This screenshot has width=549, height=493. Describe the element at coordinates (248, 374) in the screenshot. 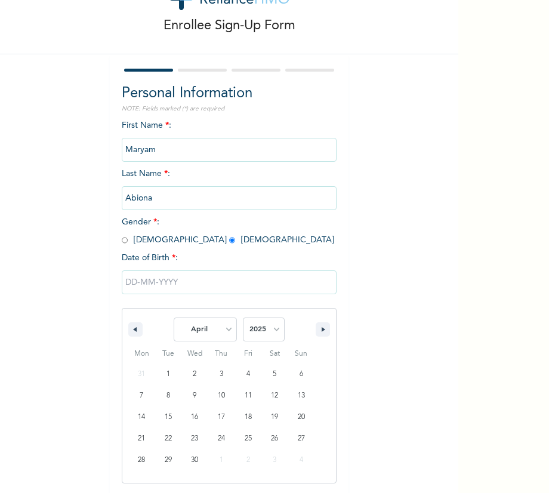

I see `span: 4` at that location.